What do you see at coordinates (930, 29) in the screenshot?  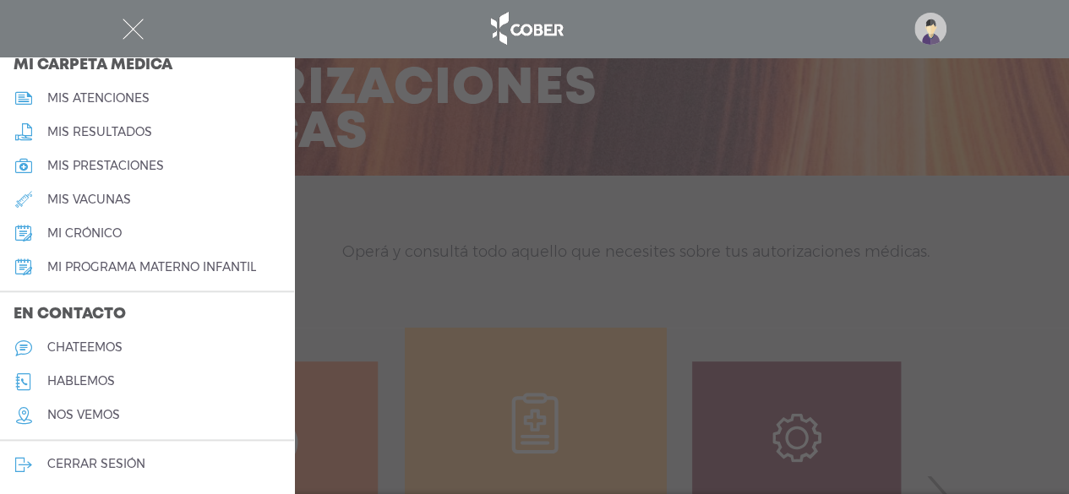 I see `img: profile-placeholder.svg` at bounding box center [930, 29].